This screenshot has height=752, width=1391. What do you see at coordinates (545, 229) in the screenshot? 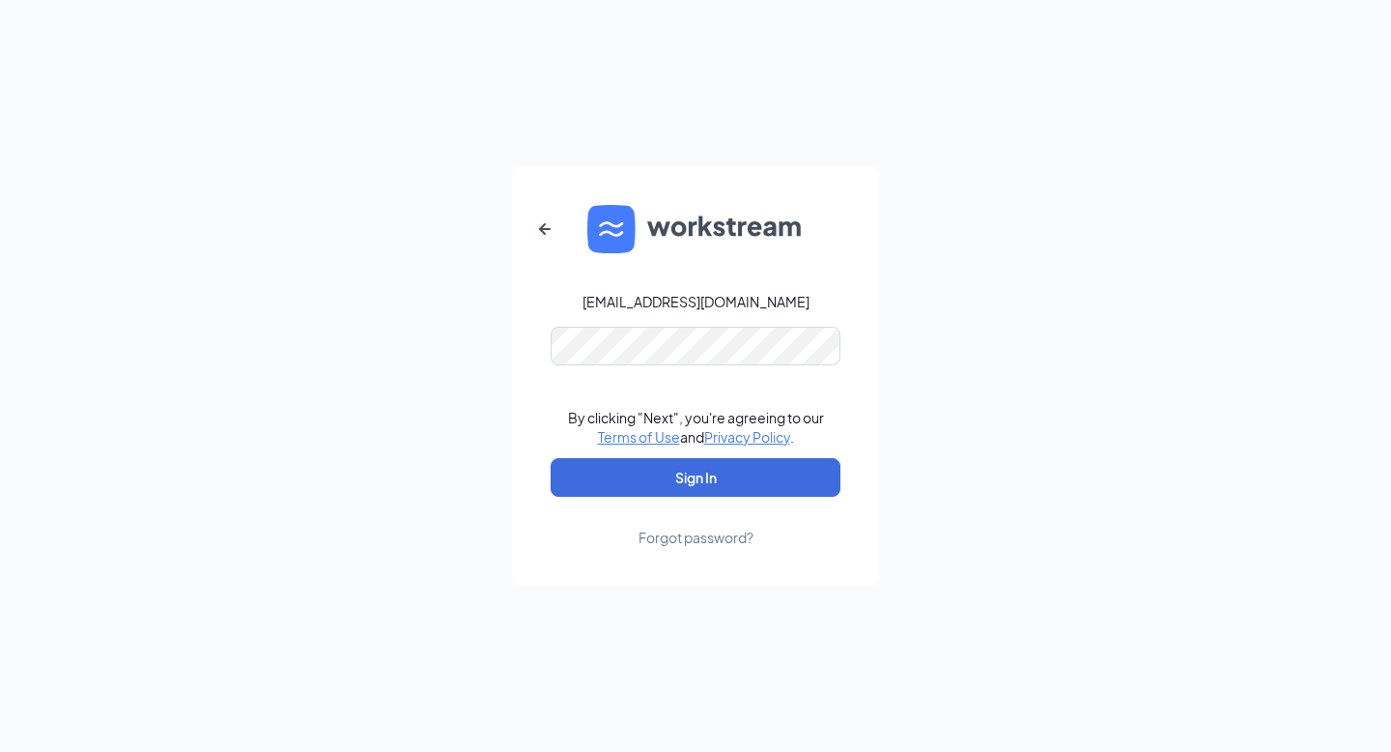
I see `svg: ArrowLeftNew` at bounding box center [545, 229].